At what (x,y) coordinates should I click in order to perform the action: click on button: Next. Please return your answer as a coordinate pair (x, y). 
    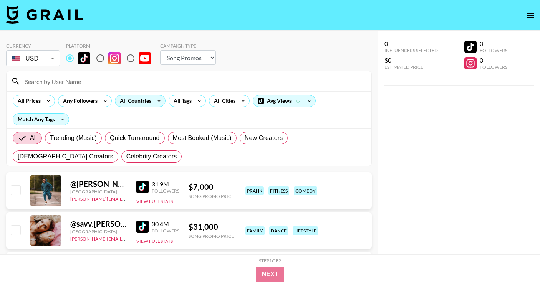
    Looking at the image, I should click on (270, 274).